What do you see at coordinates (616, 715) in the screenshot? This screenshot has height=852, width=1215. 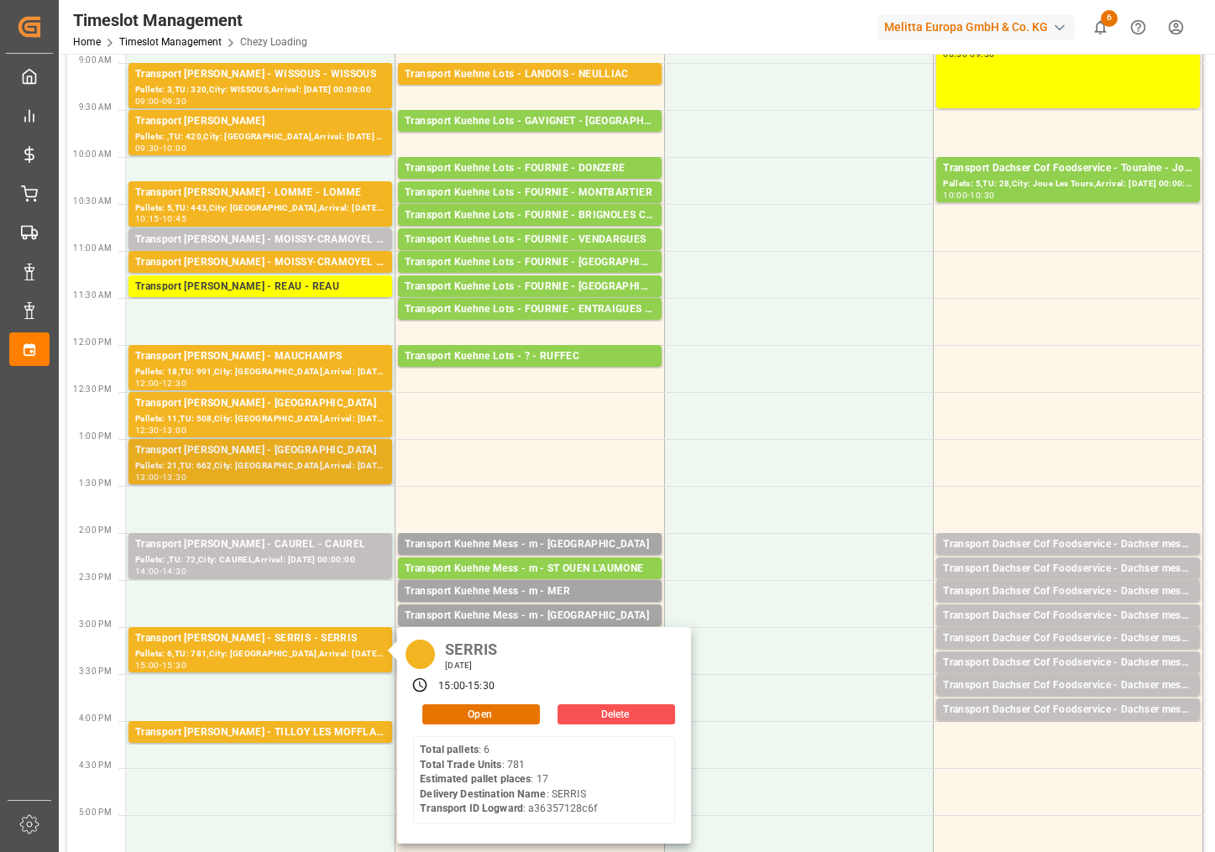 I see `button: Delete` at bounding box center [616, 715].